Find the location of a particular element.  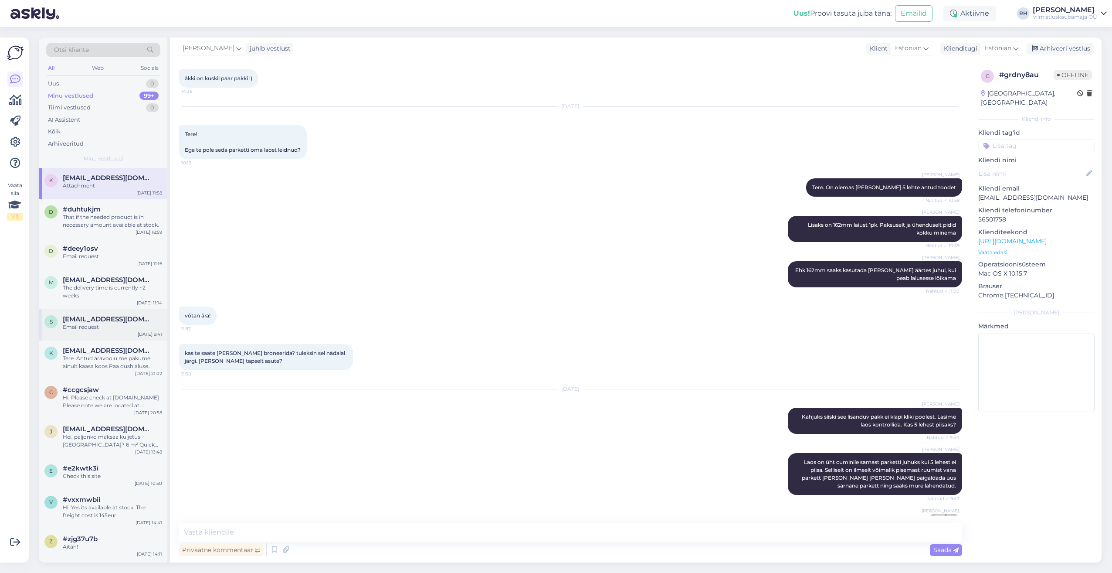

div: juhib vestlust is located at coordinates (268, 48).